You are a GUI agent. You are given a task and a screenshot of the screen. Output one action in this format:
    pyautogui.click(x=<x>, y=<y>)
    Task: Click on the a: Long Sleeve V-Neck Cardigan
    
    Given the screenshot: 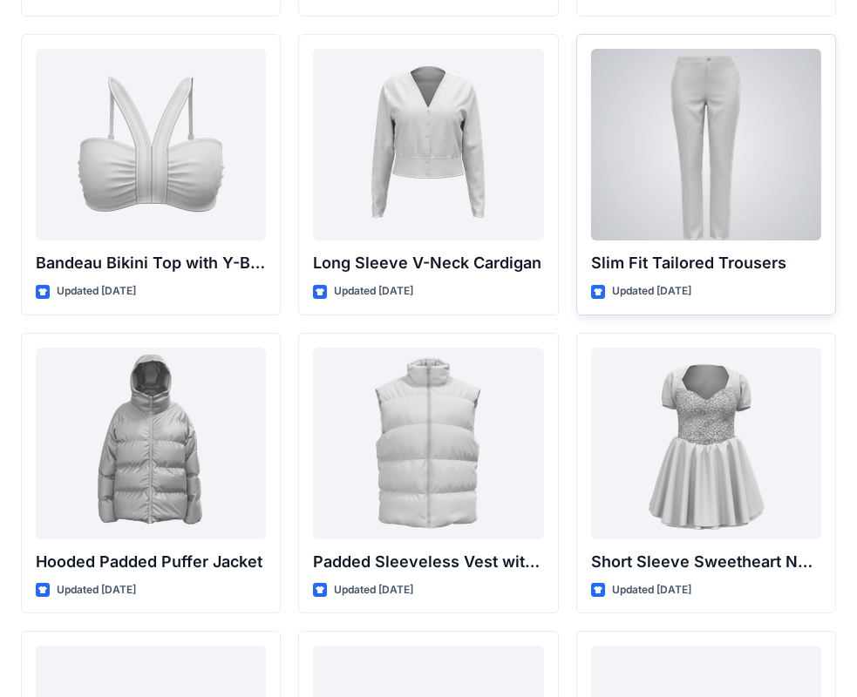 What is the action you would take?
    pyautogui.click(x=428, y=145)
    